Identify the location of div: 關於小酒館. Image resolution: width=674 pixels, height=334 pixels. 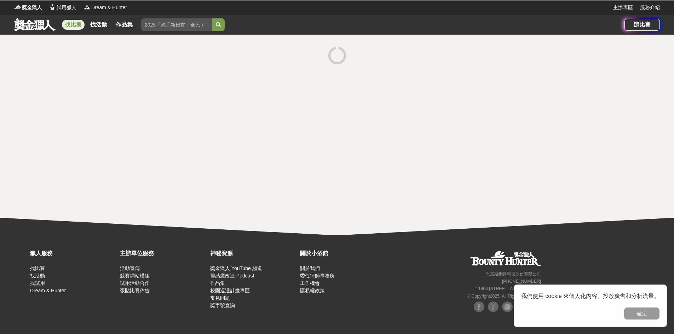
(343, 254).